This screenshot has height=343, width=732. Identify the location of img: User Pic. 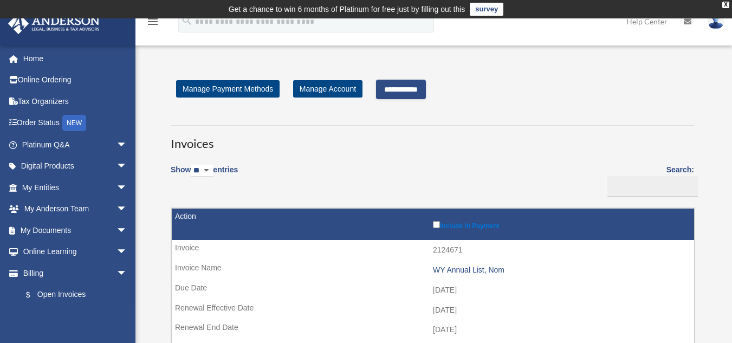
(715, 21).